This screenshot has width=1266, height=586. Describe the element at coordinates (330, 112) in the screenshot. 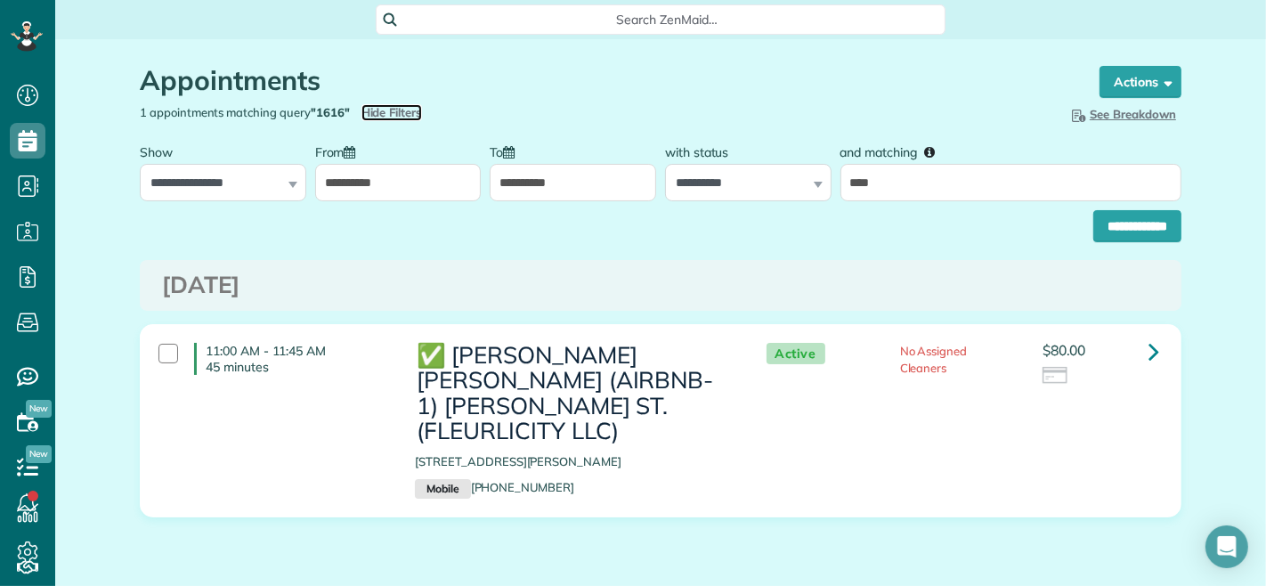

I see `strong: "1616"` at that location.